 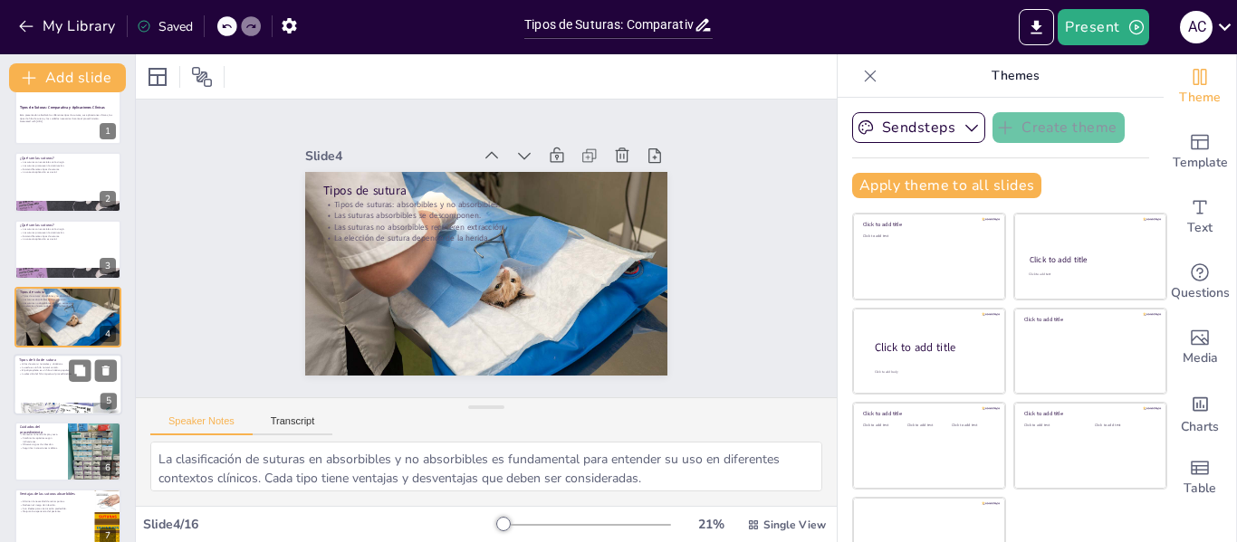 What do you see at coordinates (68, 359) in the screenshot?
I see `p: Tipos de hilo de sutura` at bounding box center [68, 359].